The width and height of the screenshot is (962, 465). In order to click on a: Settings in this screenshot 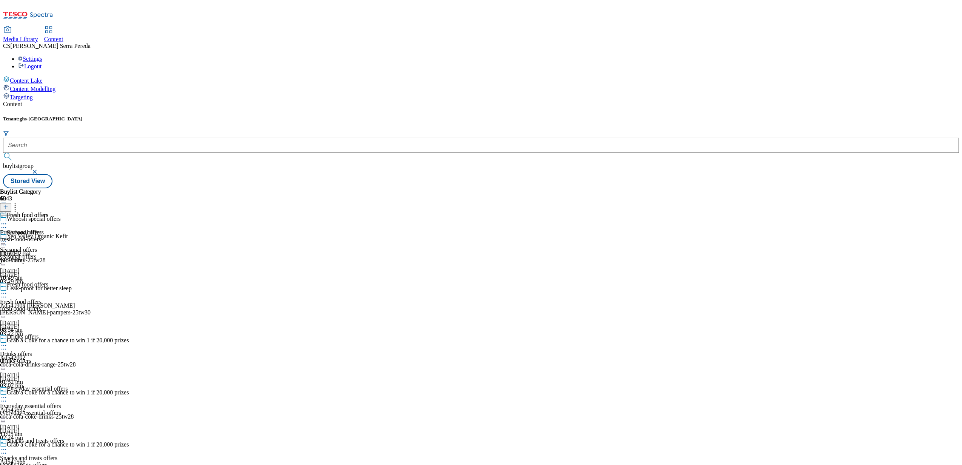, I will do `click(30, 58)`.